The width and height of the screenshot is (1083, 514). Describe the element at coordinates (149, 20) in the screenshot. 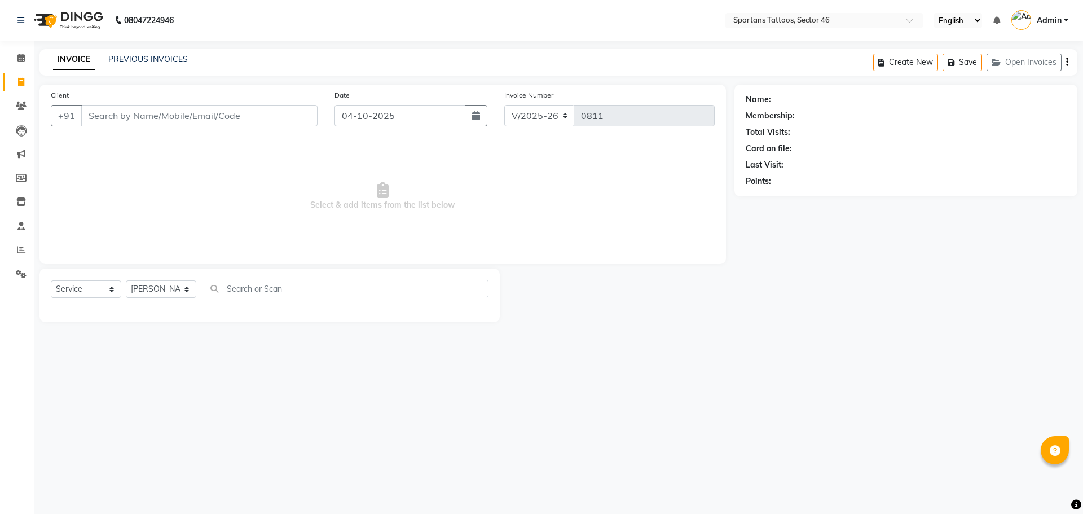

I see `b: 08047224946` at that location.